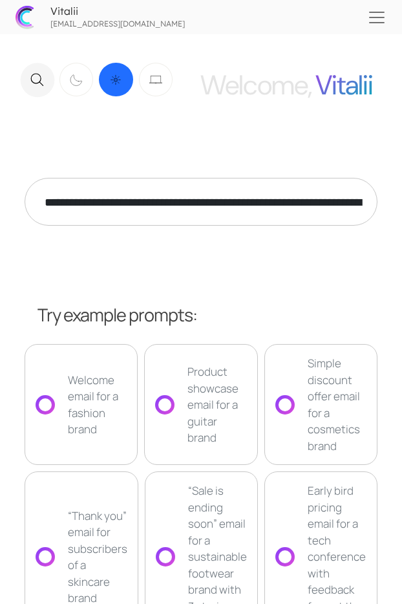  Describe the element at coordinates (208, 315) in the screenshot. I see `div: Try example prompts:` at that location.